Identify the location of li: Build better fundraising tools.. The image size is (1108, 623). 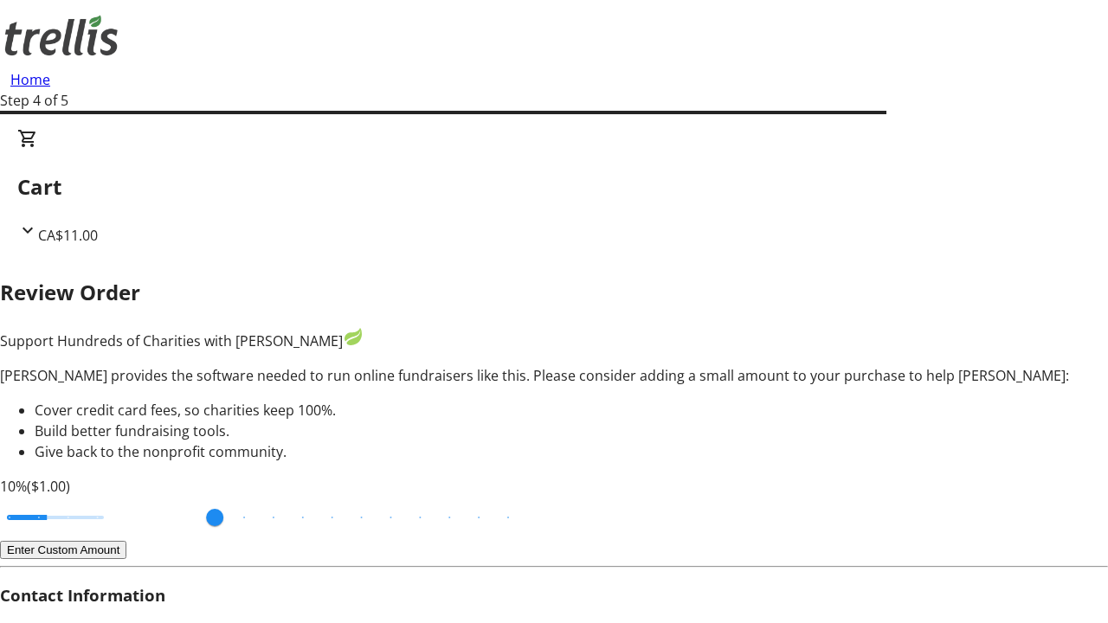
(571, 431).